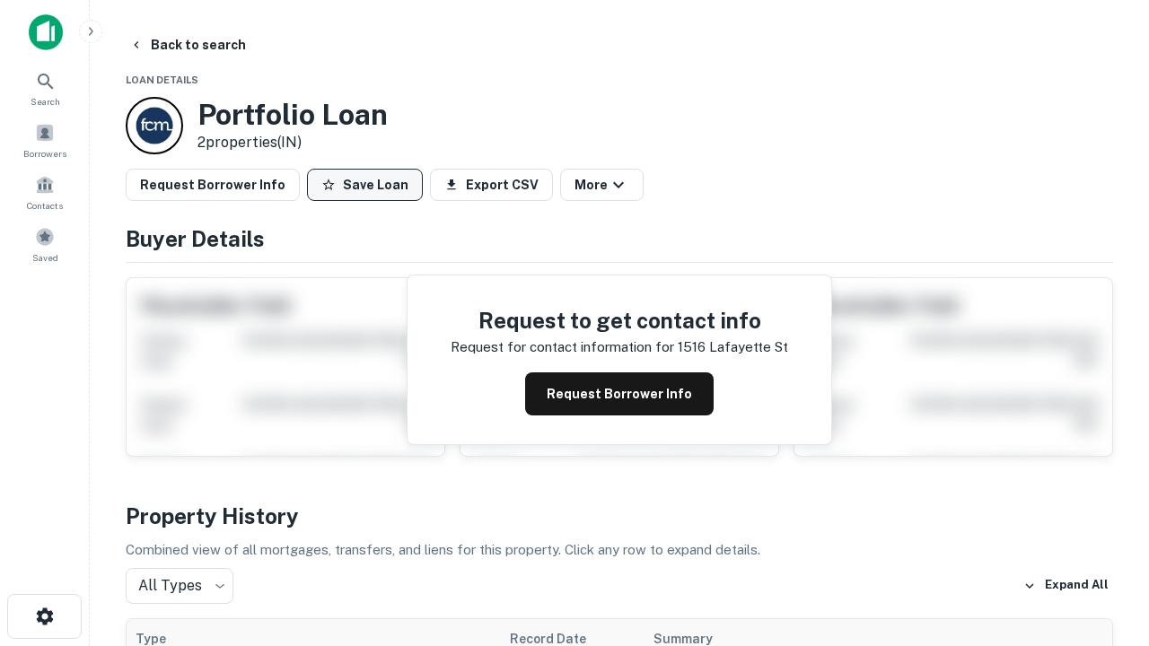  What do you see at coordinates (188, 45) in the screenshot?
I see `button: Back to search` at bounding box center [188, 45].